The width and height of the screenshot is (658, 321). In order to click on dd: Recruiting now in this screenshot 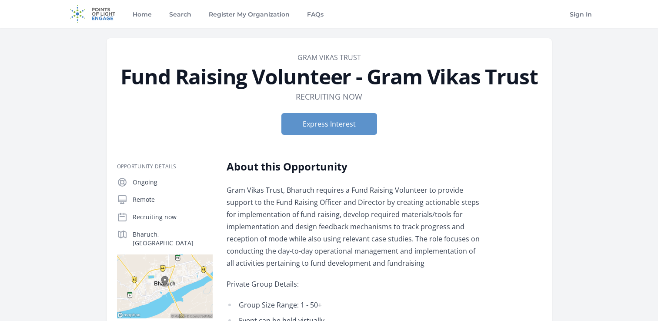, I will do `click(329, 96)`.